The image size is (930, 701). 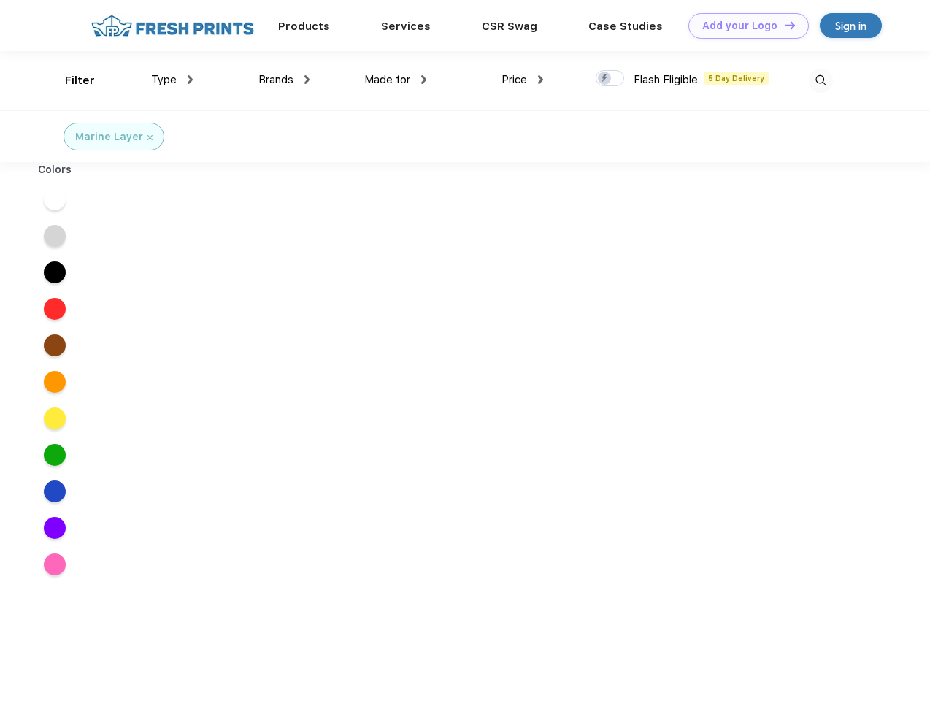 What do you see at coordinates (666, 80) in the screenshot?
I see `span: Flash Eligible` at bounding box center [666, 80].